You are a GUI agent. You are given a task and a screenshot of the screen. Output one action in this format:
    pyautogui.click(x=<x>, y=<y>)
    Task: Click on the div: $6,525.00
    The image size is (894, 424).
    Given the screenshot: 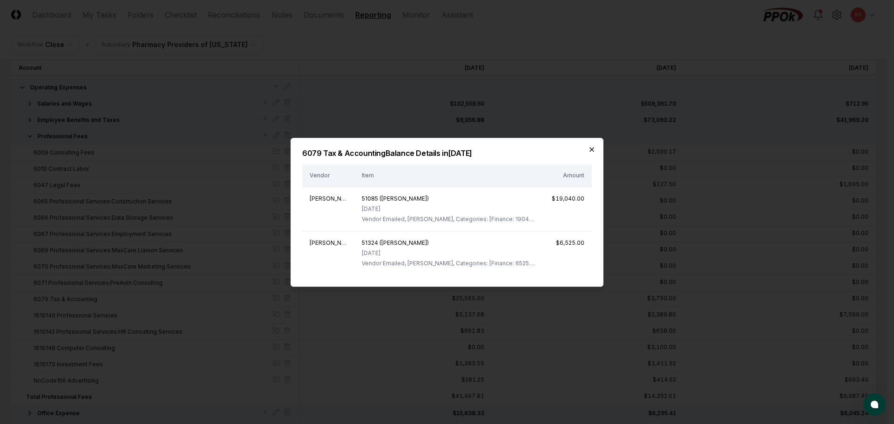 What is the action you would take?
    pyautogui.click(x=568, y=243)
    